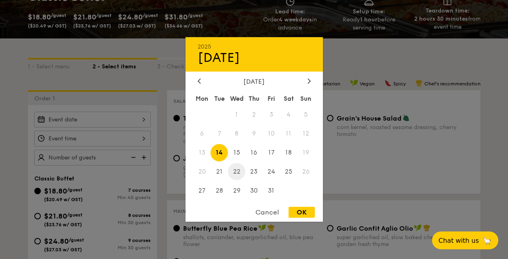 This screenshot has width=508, height=259. Describe the element at coordinates (219, 133) in the screenshot. I see `span: 7` at that location.